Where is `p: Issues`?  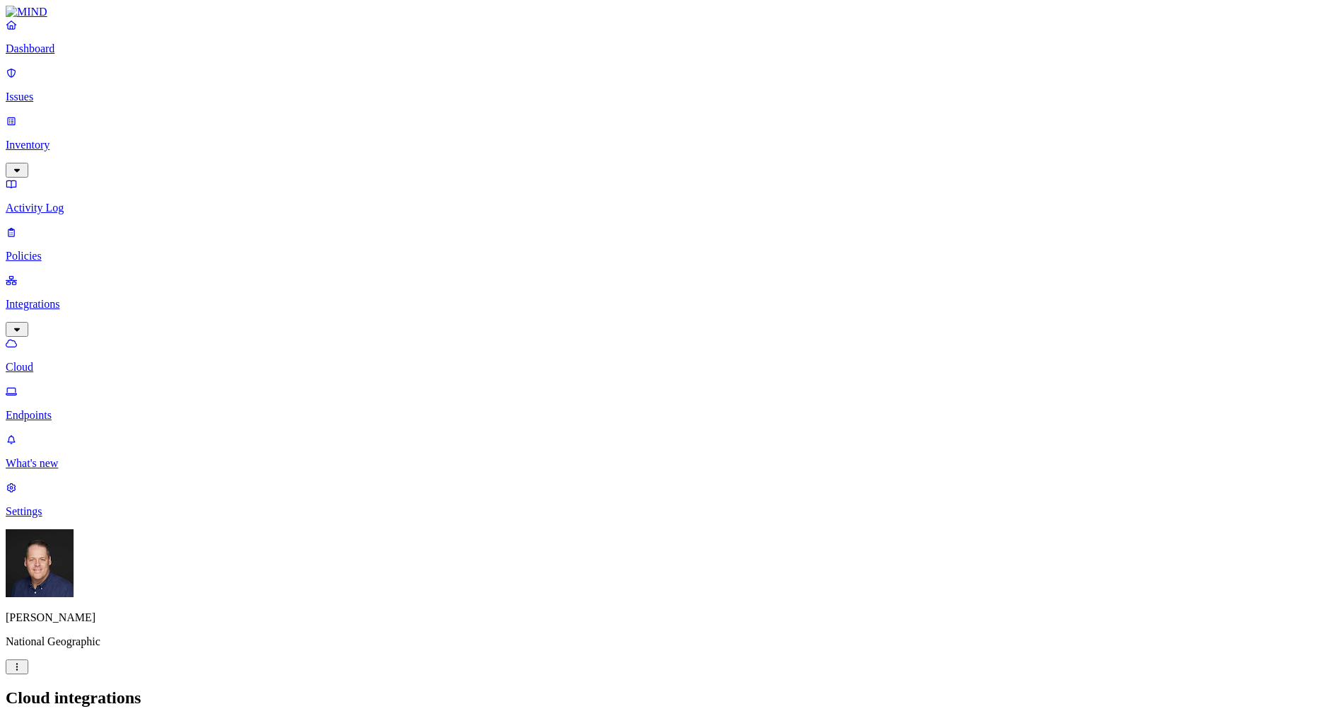
p: Issues is located at coordinates (672, 97).